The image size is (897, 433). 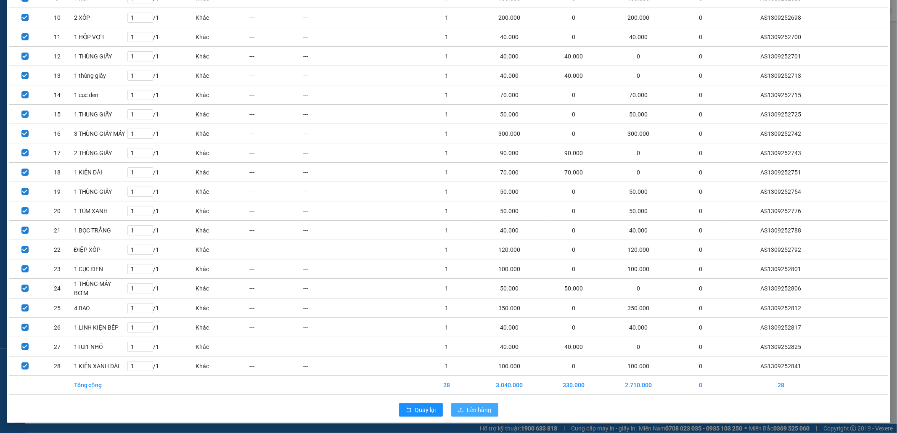 I want to click on td: 120.000, so click(x=509, y=250).